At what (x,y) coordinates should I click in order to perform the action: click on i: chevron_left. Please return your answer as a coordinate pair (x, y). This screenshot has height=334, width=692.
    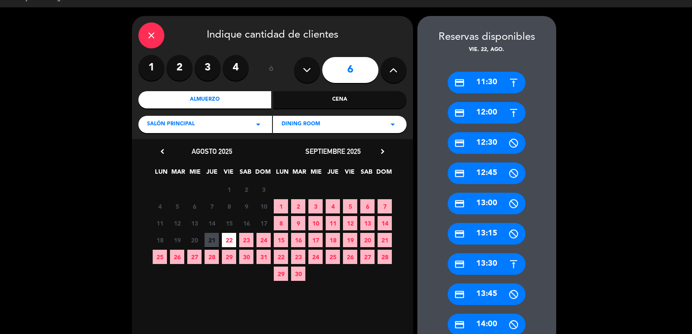
    Looking at the image, I should click on (162, 151).